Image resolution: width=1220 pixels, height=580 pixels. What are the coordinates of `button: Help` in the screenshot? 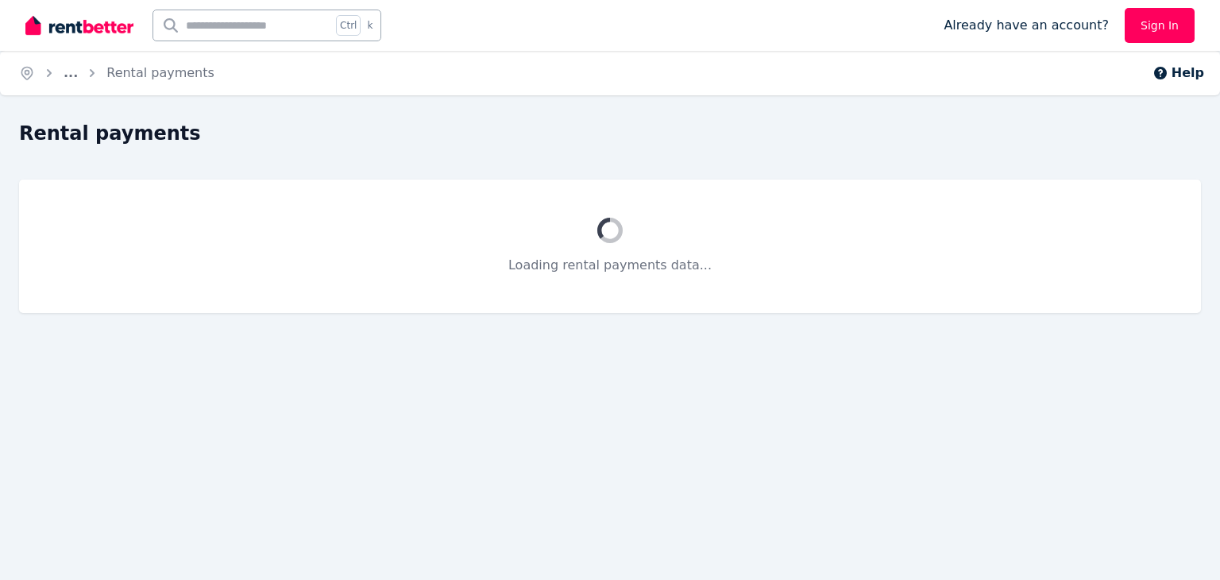 It's located at (1178, 73).